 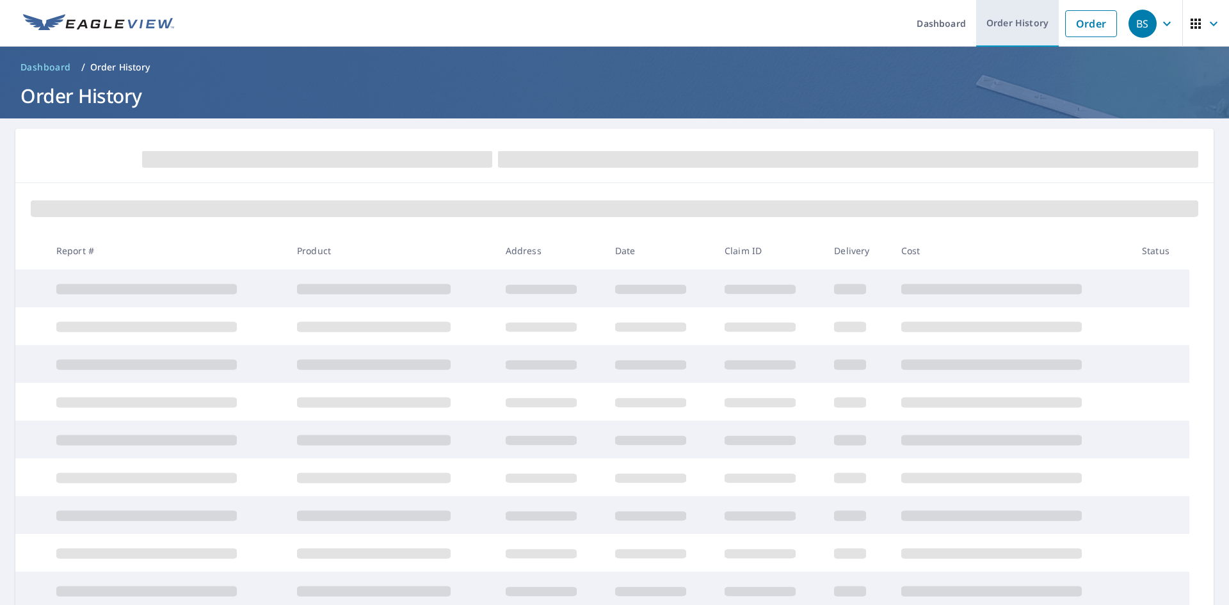 I want to click on a: Dashboard, so click(x=45, y=67).